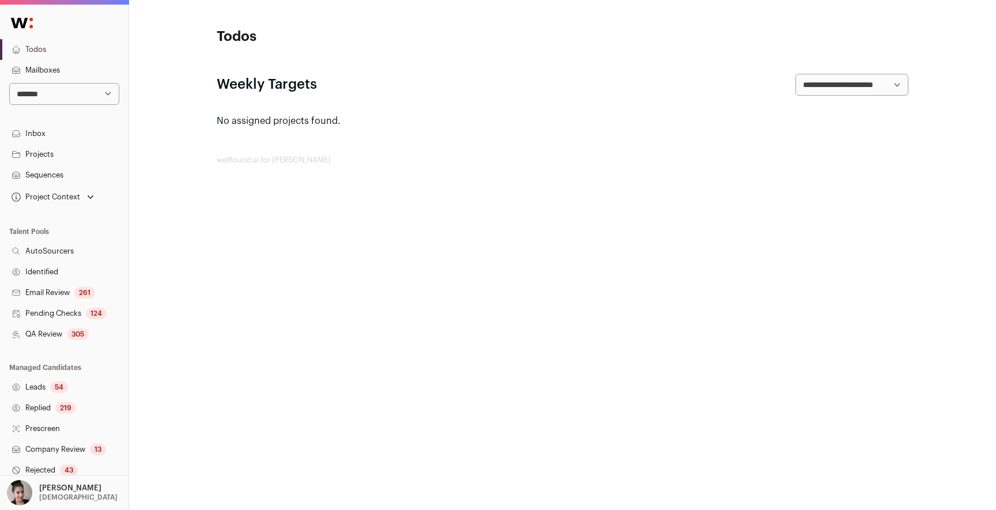 The height and width of the screenshot is (510, 996). What do you see at coordinates (563, 121) in the screenshot?
I see `p: No assigned projects found.` at bounding box center [563, 121].